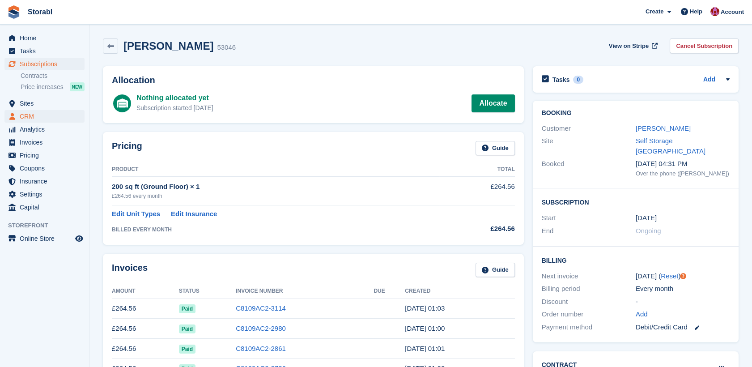 The image size is (752, 367). I want to click on a: Edit Insurance, so click(194, 214).